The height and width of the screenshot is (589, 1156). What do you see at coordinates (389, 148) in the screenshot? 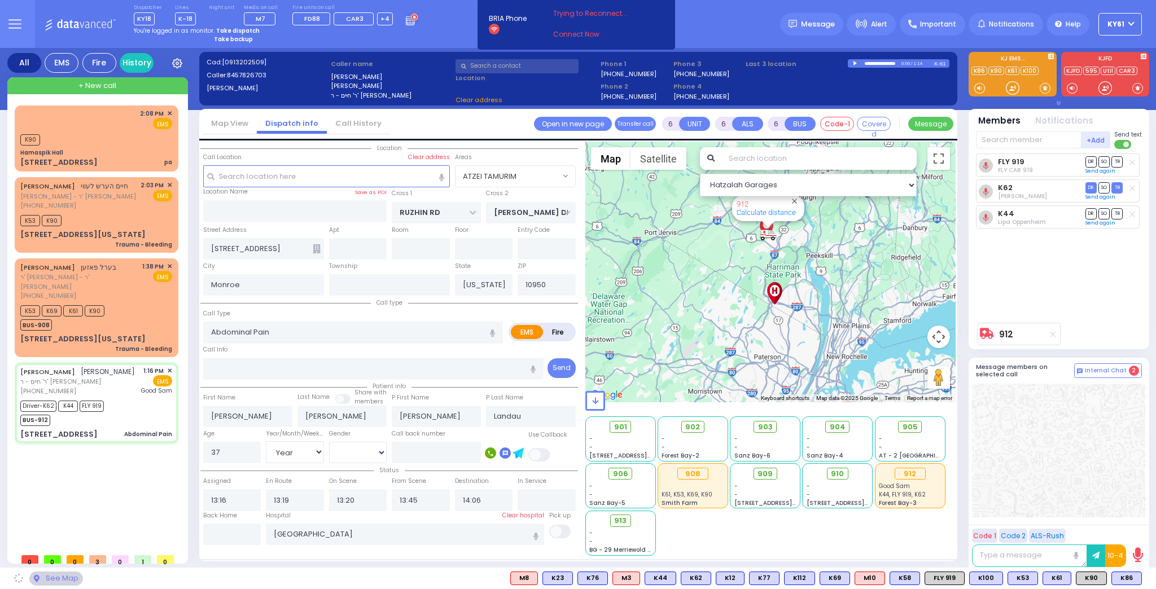
I see `span: Location` at bounding box center [389, 148].